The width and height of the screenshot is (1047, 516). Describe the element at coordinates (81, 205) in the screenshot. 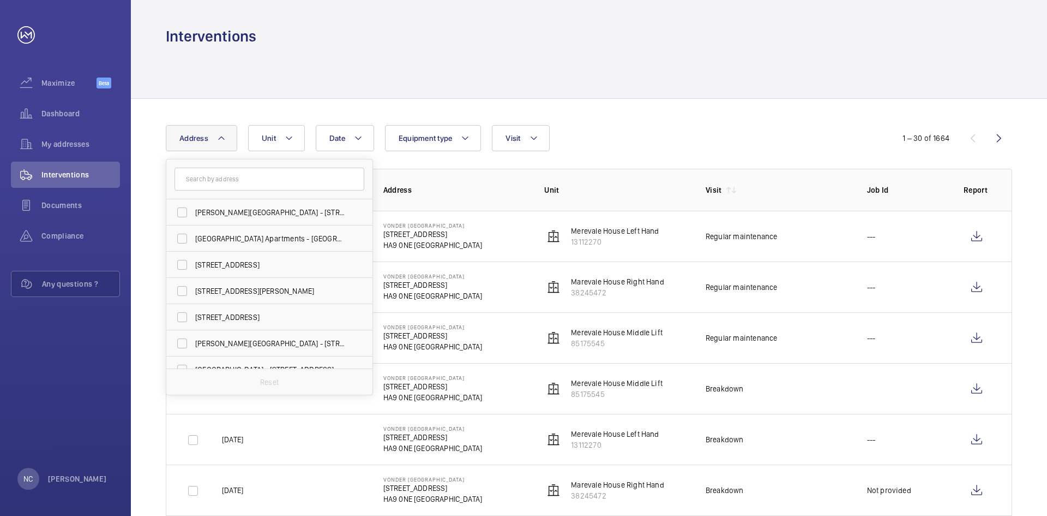

I see `span: Documents` at that location.